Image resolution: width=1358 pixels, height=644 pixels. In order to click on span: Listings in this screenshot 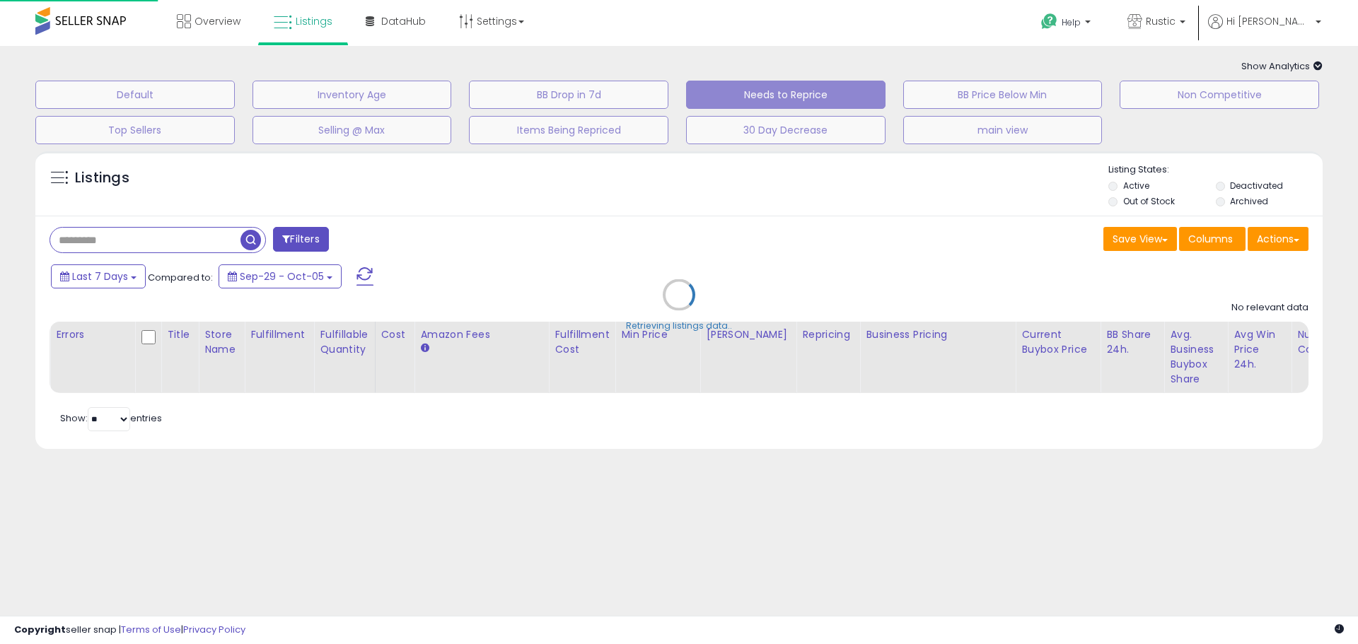, I will do `click(314, 21)`.